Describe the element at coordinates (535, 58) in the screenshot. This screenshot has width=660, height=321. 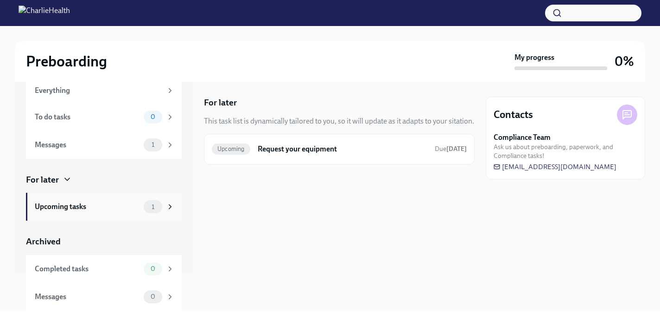
I see `strong: My progress` at that location.